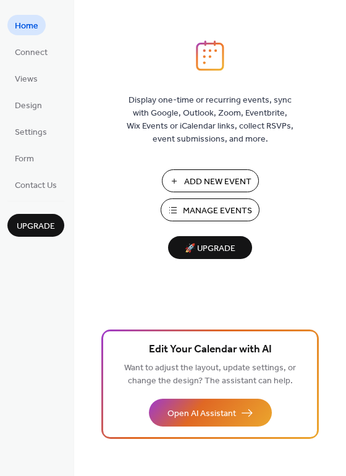  What do you see at coordinates (28, 104) in the screenshot?
I see `a: Design` at bounding box center [28, 104].